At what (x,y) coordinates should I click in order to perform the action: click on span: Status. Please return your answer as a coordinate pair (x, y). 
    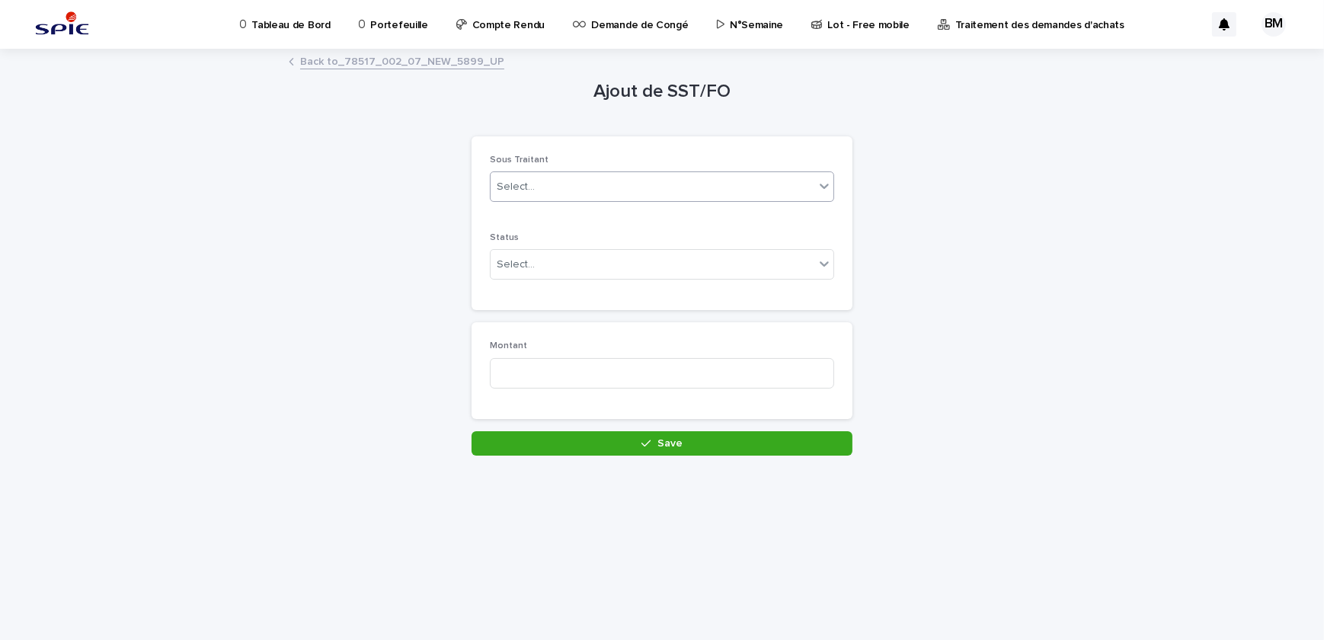
    Looking at the image, I should click on (504, 238).